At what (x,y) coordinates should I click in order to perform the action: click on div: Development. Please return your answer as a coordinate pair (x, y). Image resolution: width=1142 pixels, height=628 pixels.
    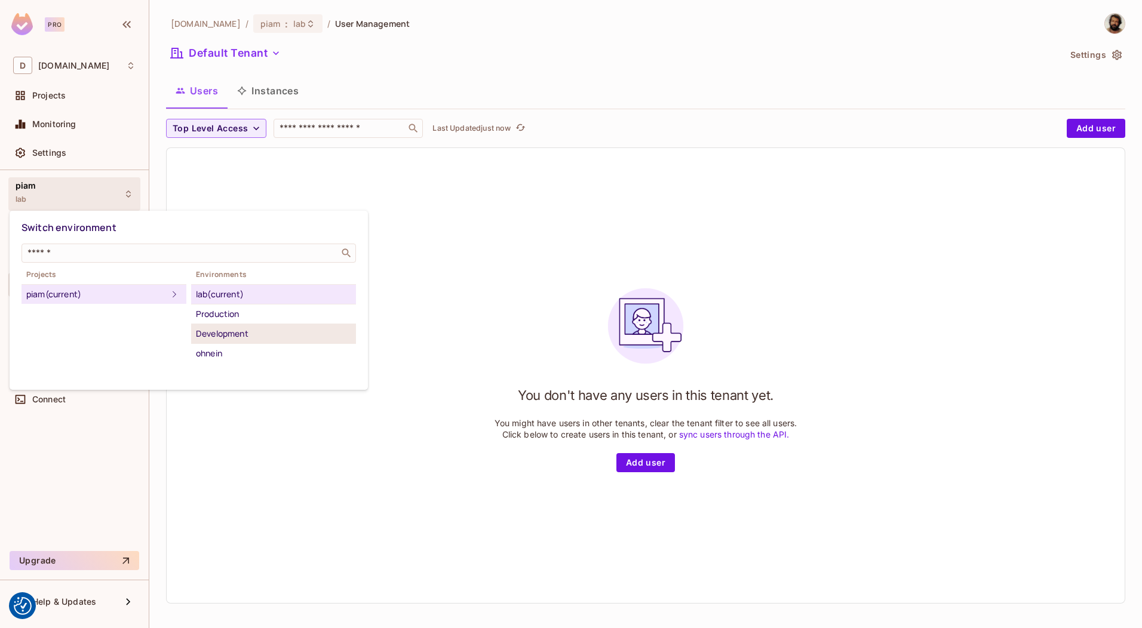
    Looking at the image, I should click on (274, 334).